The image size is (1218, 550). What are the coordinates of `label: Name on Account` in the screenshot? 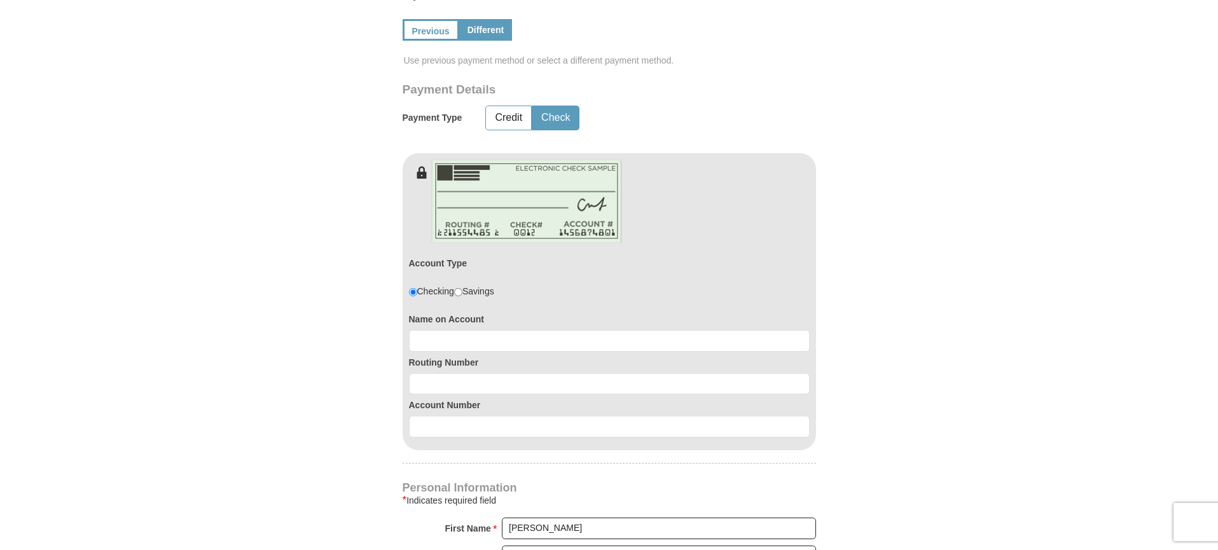 It's located at (609, 319).